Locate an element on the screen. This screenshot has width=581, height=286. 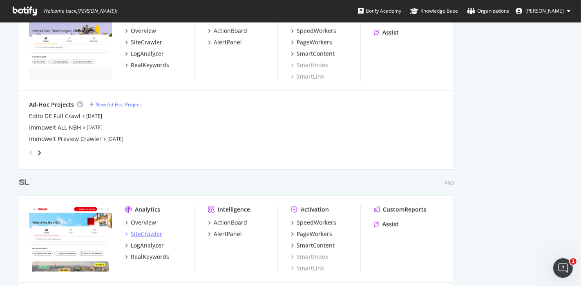
div: Immowelt Preview Crawler is located at coordinates (65, 139).